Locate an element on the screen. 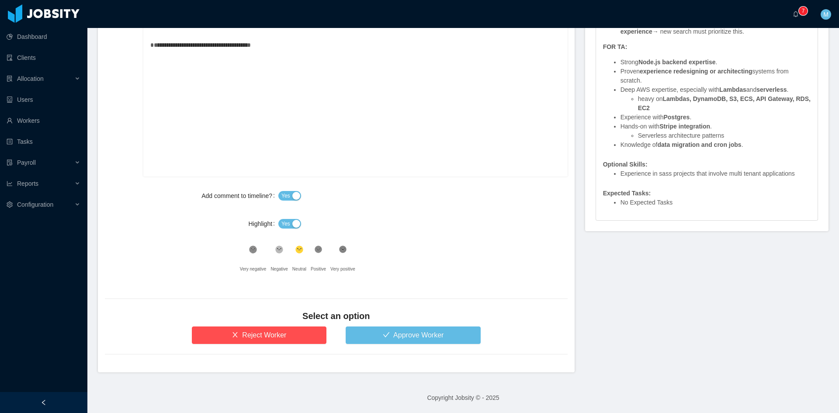  strong: Expected Tasks: is located at coordinates (626, 193).